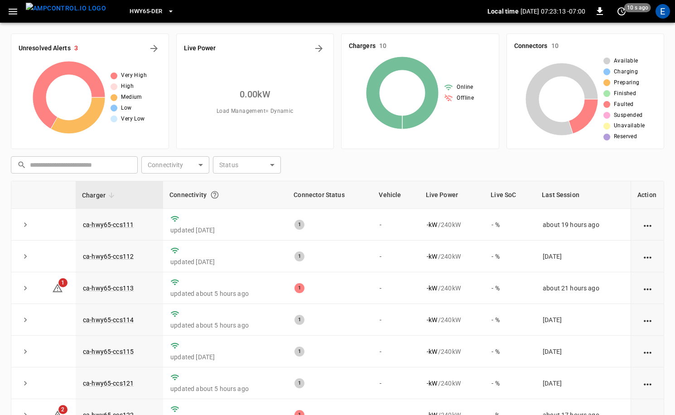 The height and width of the screenshot is (415, 675). I want to click on button: set refresh interval, so click(621, 11).